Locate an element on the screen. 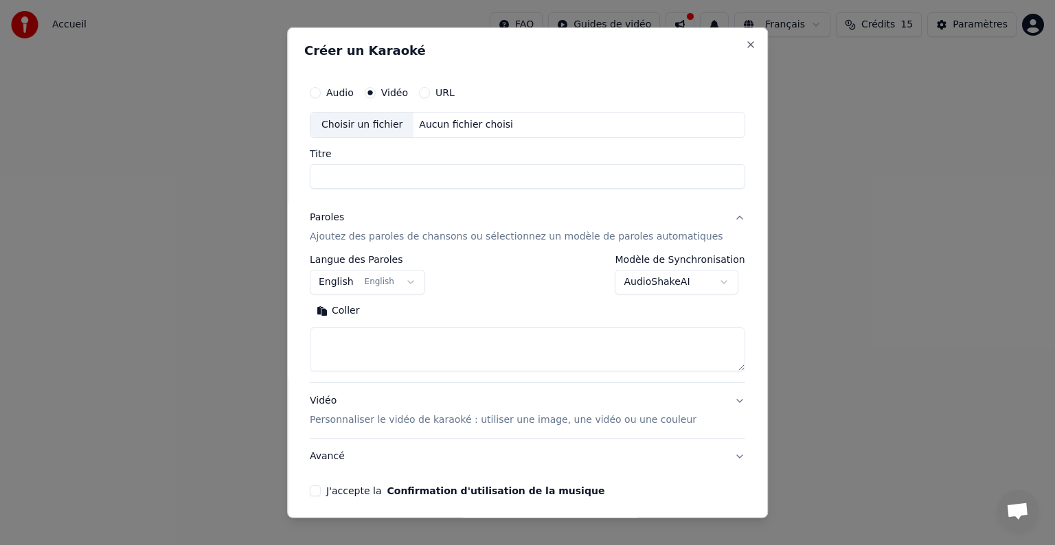 This screenshot has width=1055, height=545. div: Aucun fichier choisi is located at coordinates (466, 125).